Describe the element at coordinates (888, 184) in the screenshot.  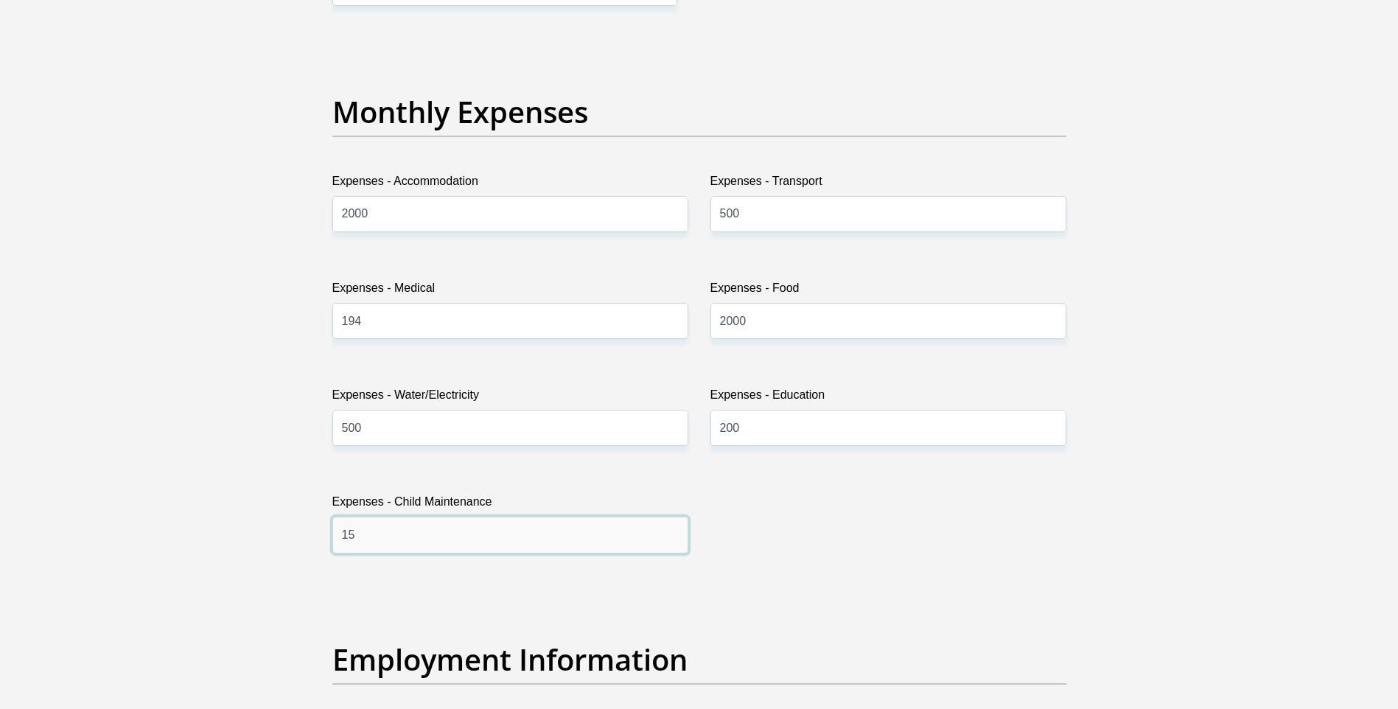
I see `label: Expenses - Transport` at that location.